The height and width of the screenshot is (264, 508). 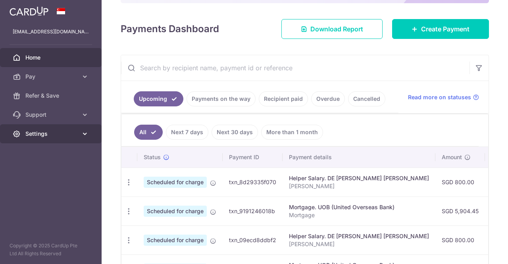 What do you see at coordinates (451, 157) in the screenshot?
I see `span: Amount` at bounding box center [451, 157].